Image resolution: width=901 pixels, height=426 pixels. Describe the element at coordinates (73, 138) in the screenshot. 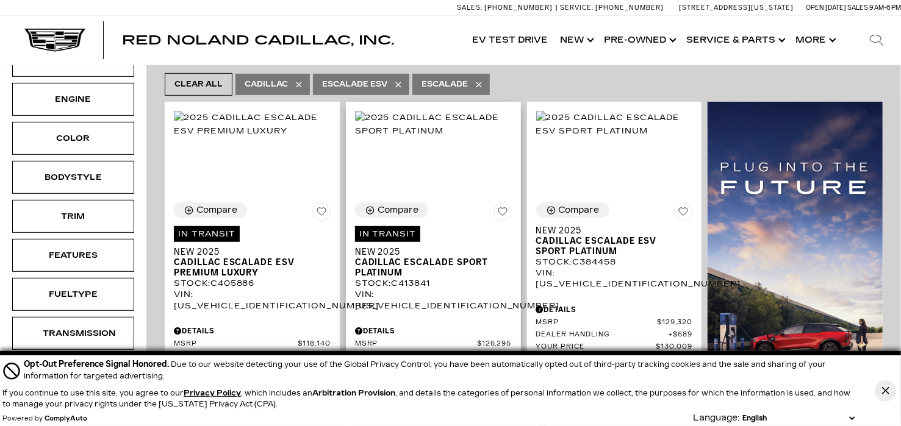

I see `div: Color` at that location.